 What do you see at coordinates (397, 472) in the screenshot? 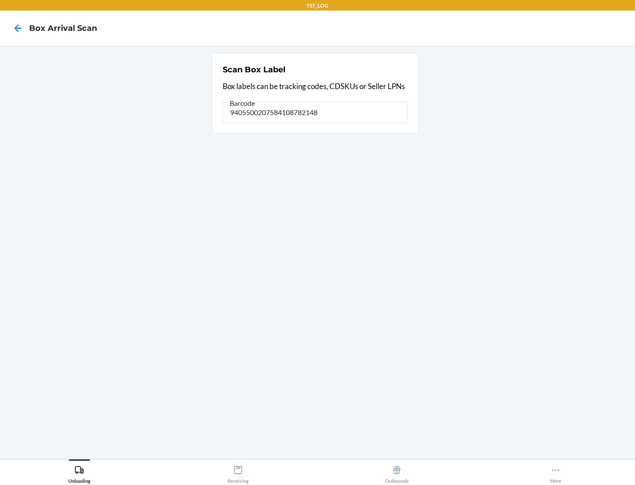
I see `button: Outbounds` at bounding box center [397, 472].